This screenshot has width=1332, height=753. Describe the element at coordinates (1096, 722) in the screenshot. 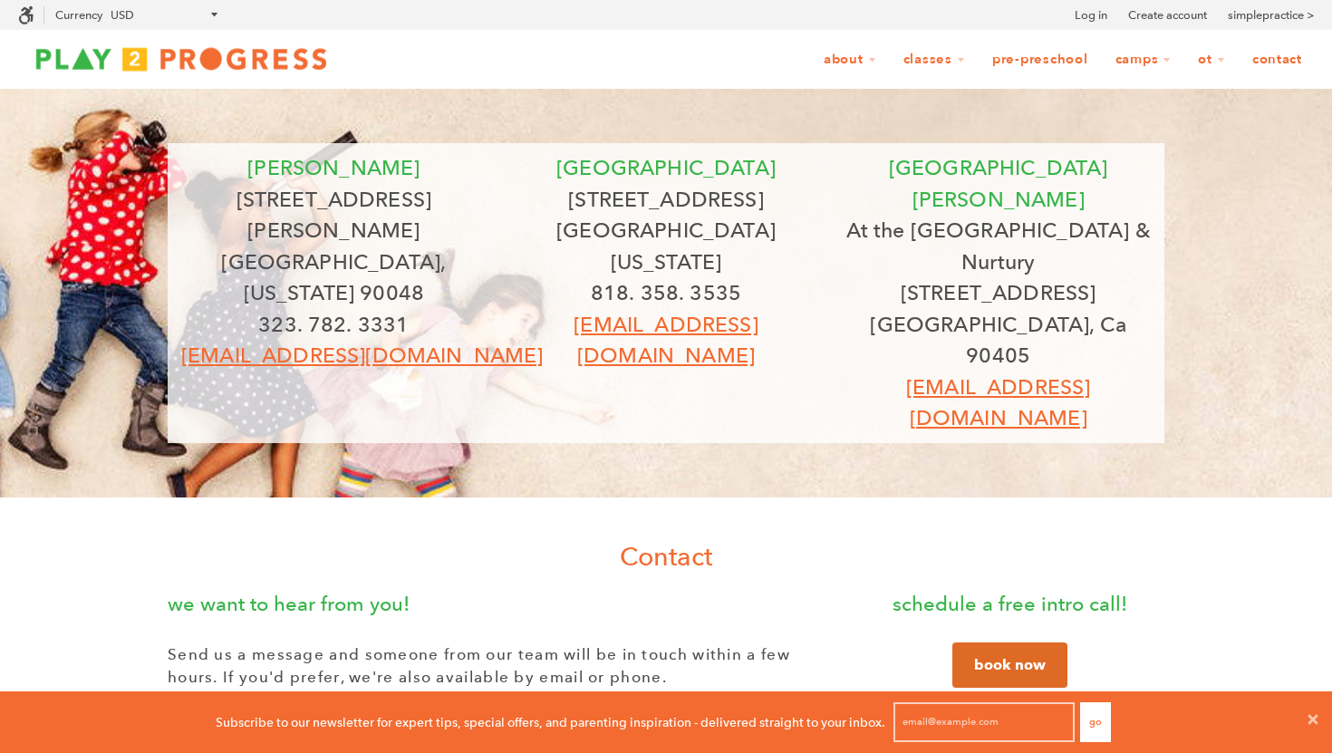

I see `button: Go` at that location.